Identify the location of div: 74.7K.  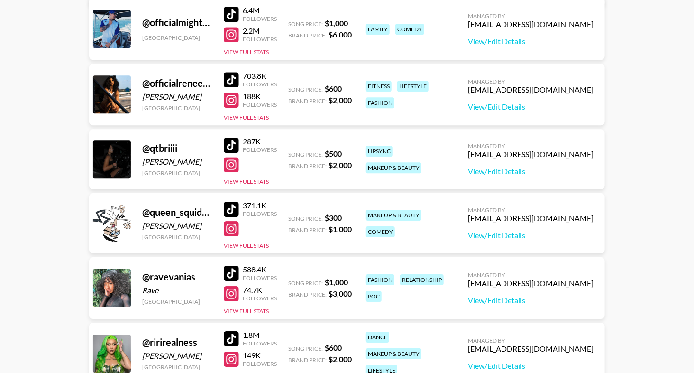
(260, 290).